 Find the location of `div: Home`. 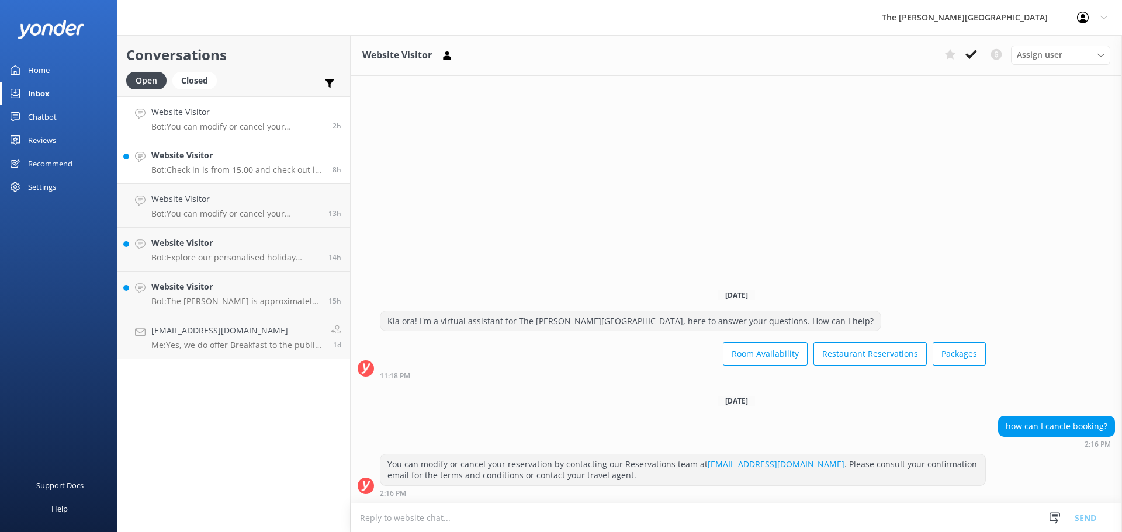

div: Home is located at coordinates (39, 70).